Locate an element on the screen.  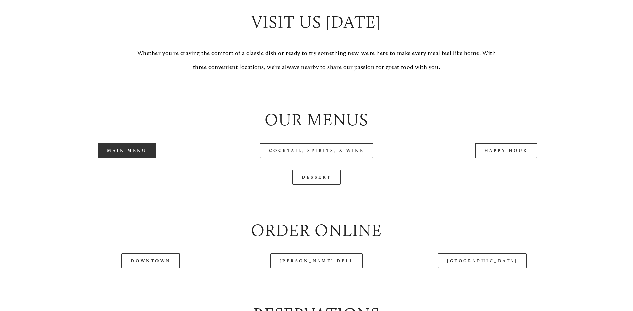
a: Happy Hour is located at coordinates (506, 150).